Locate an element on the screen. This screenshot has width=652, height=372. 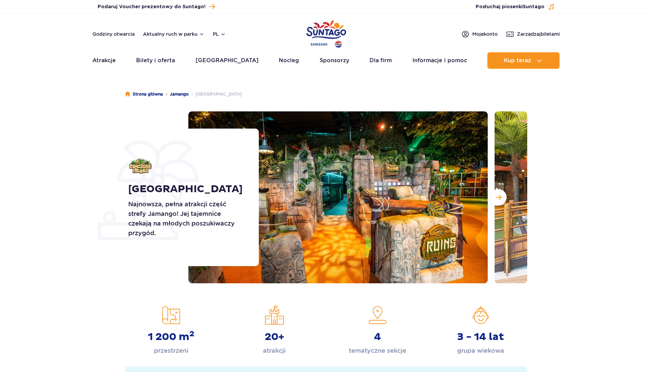
a: Sponsorzy is located at coordinates (334, 60).